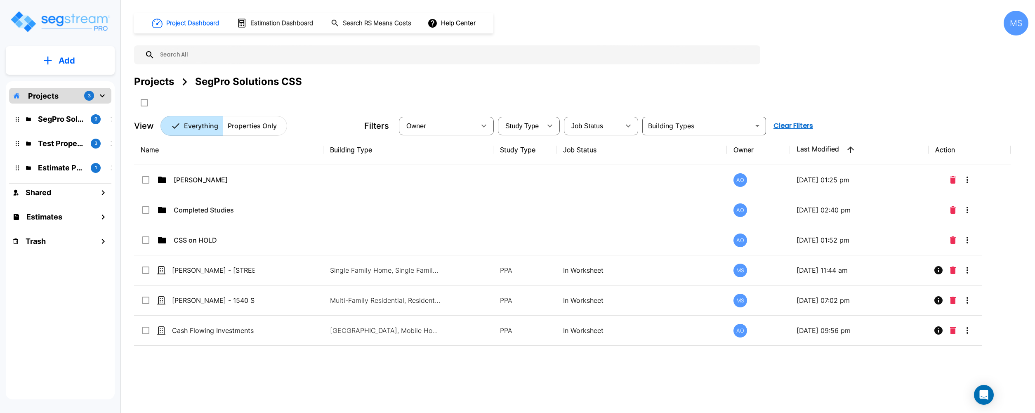  What do you see at coordinates (452, 23) in the screenshot?
I see `button: Help Center` at bounding box center [452, 23].